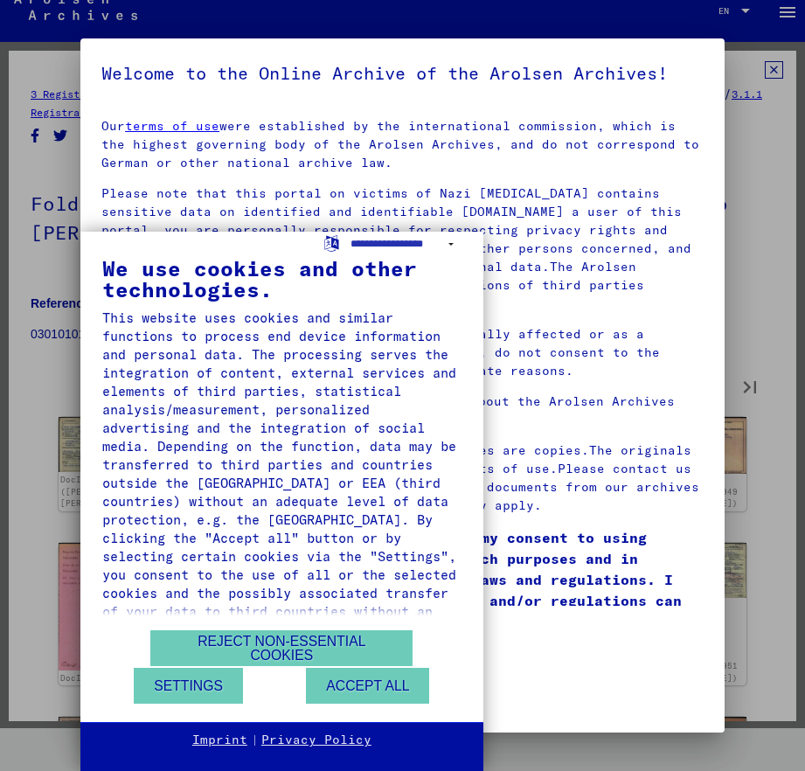  I want to click on button: Reject non-essential cookies, so click(281, 648).